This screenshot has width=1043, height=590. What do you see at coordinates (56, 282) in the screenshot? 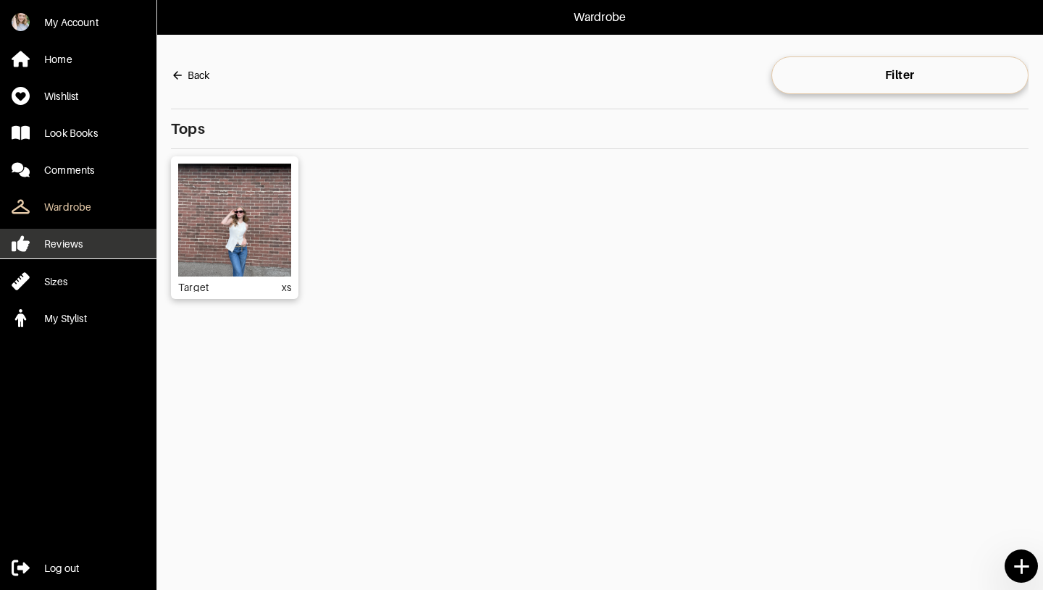
I see `div: Sizes` at bounding box center [56, 282].